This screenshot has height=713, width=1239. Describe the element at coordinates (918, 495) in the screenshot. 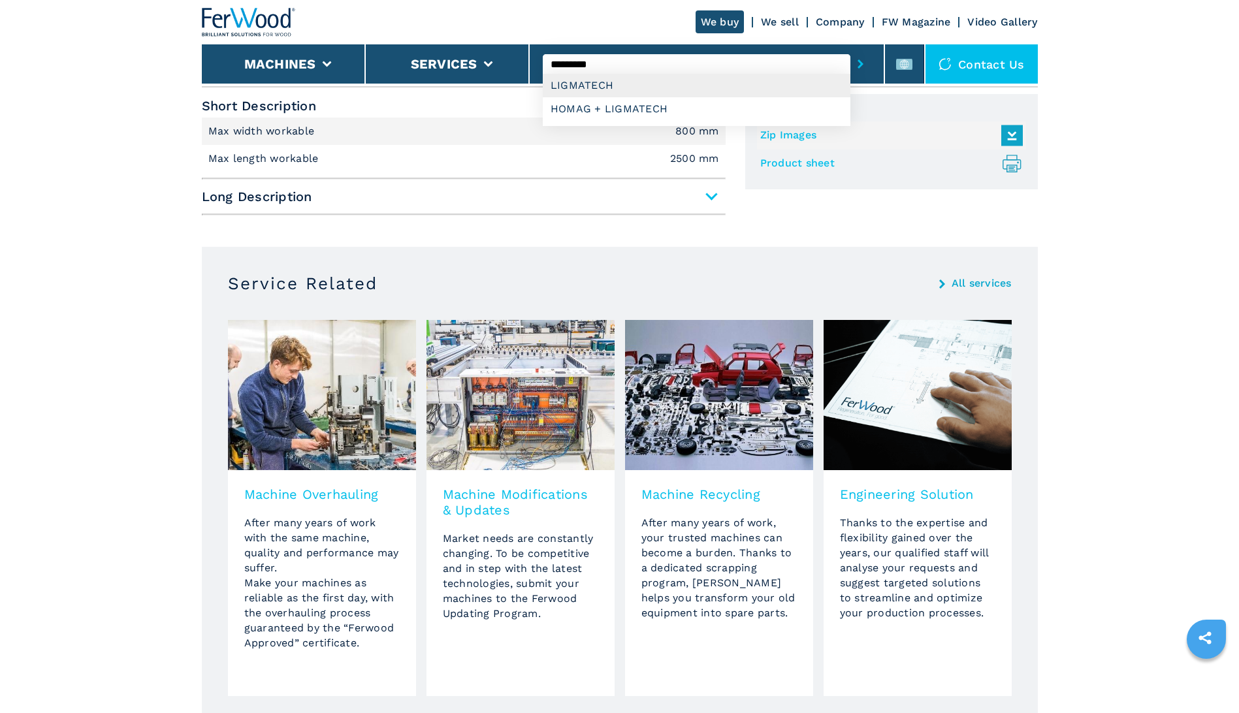

I see `h3: Engineering Solution` at that location.